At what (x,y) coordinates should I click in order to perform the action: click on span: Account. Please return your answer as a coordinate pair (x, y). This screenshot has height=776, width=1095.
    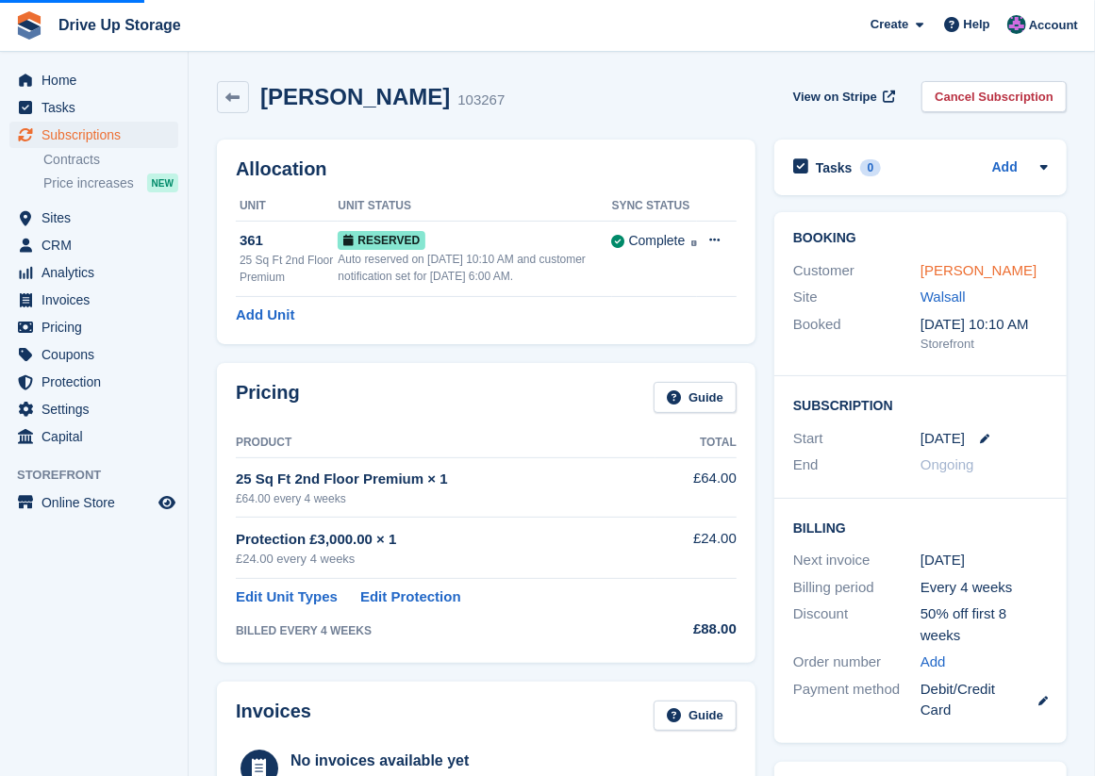
    Looking at the image, I should click on (1053, 25).